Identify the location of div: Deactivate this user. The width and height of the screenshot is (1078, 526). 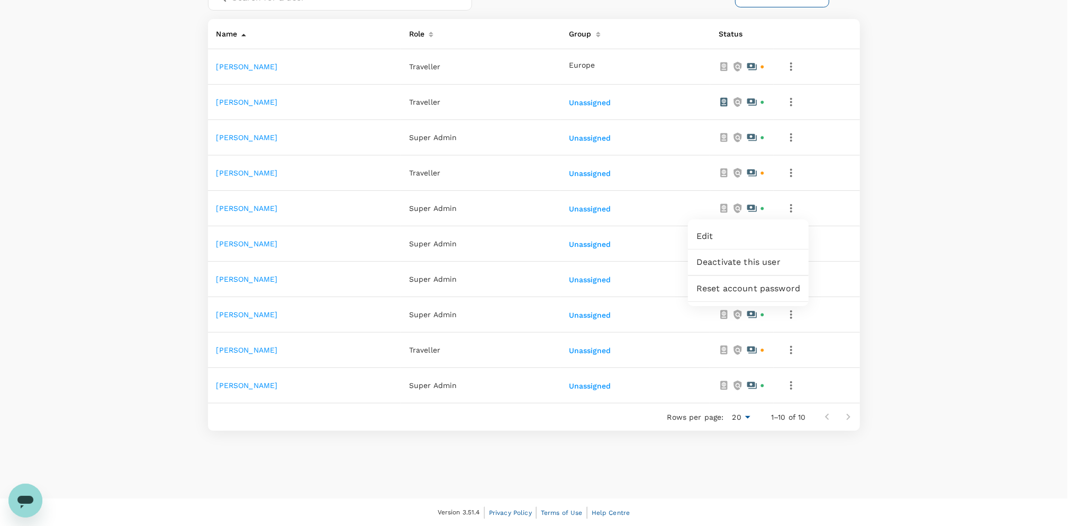
(748, 262).